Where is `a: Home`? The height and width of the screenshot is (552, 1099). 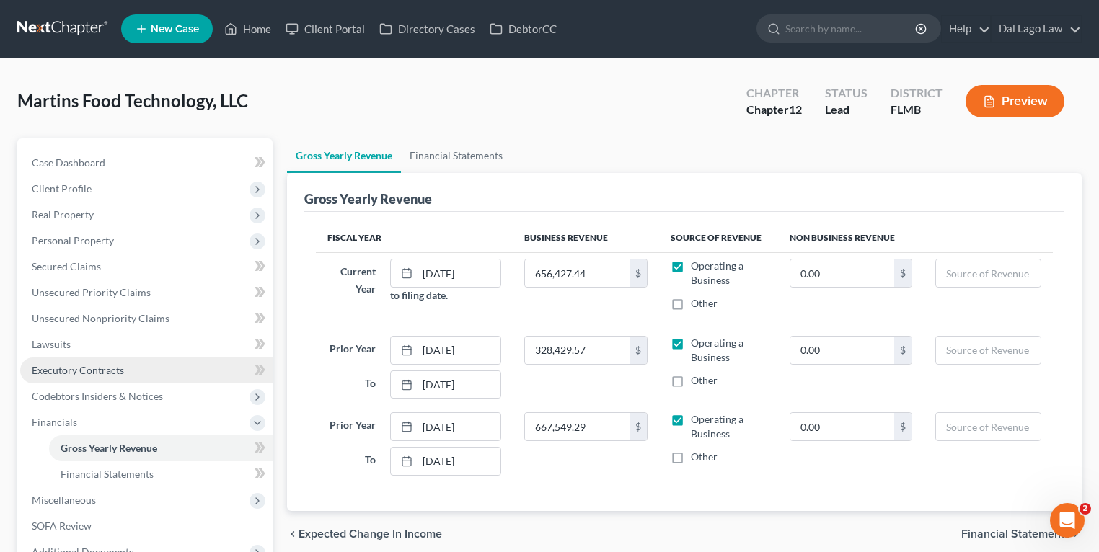 a: Home is located at coordinates (247, 29).